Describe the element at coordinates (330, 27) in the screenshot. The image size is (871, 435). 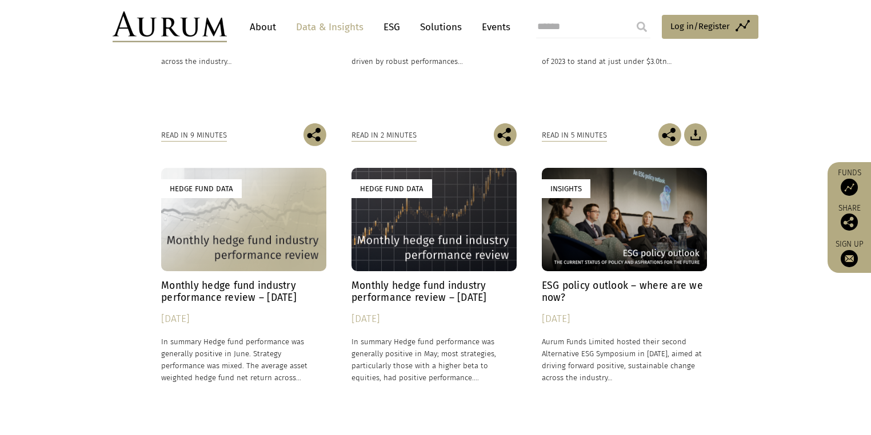
I see `a: Data & Insights` at that location.